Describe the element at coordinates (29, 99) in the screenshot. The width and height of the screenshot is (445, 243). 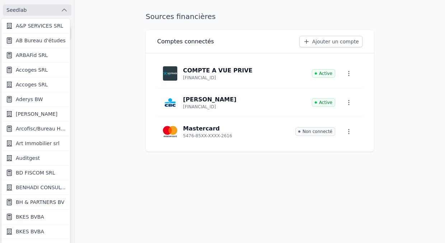
I see `span: Aderys BW` at that location.